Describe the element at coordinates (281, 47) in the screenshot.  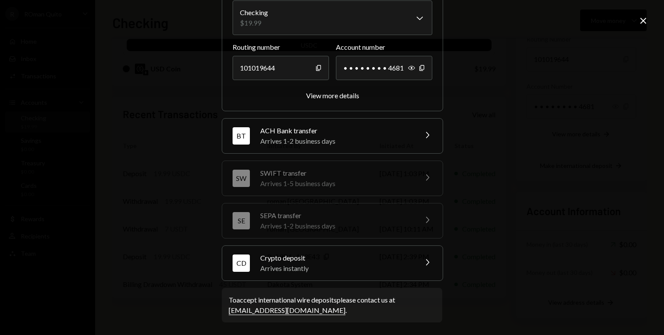
I see `label: Routing number` at that location.